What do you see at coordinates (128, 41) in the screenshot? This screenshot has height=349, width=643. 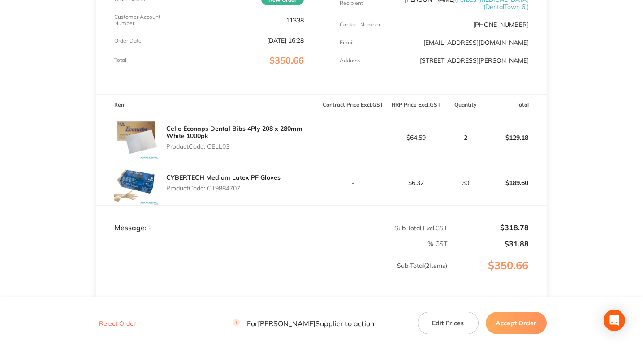 I see `p: Order Date` at bounding box center [128, 41].